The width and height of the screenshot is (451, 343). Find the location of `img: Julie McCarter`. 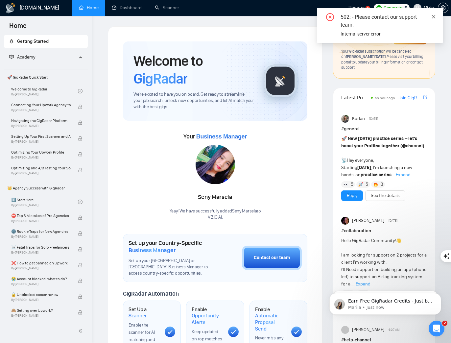

img: Julie McCarter is located at coordinates (345, 220).